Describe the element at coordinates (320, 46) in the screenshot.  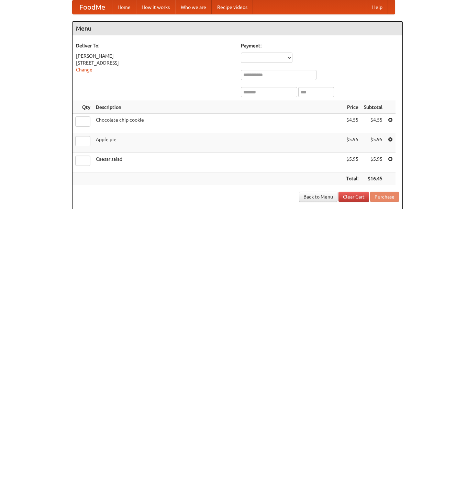
I see `h5: Payment:` at that location.